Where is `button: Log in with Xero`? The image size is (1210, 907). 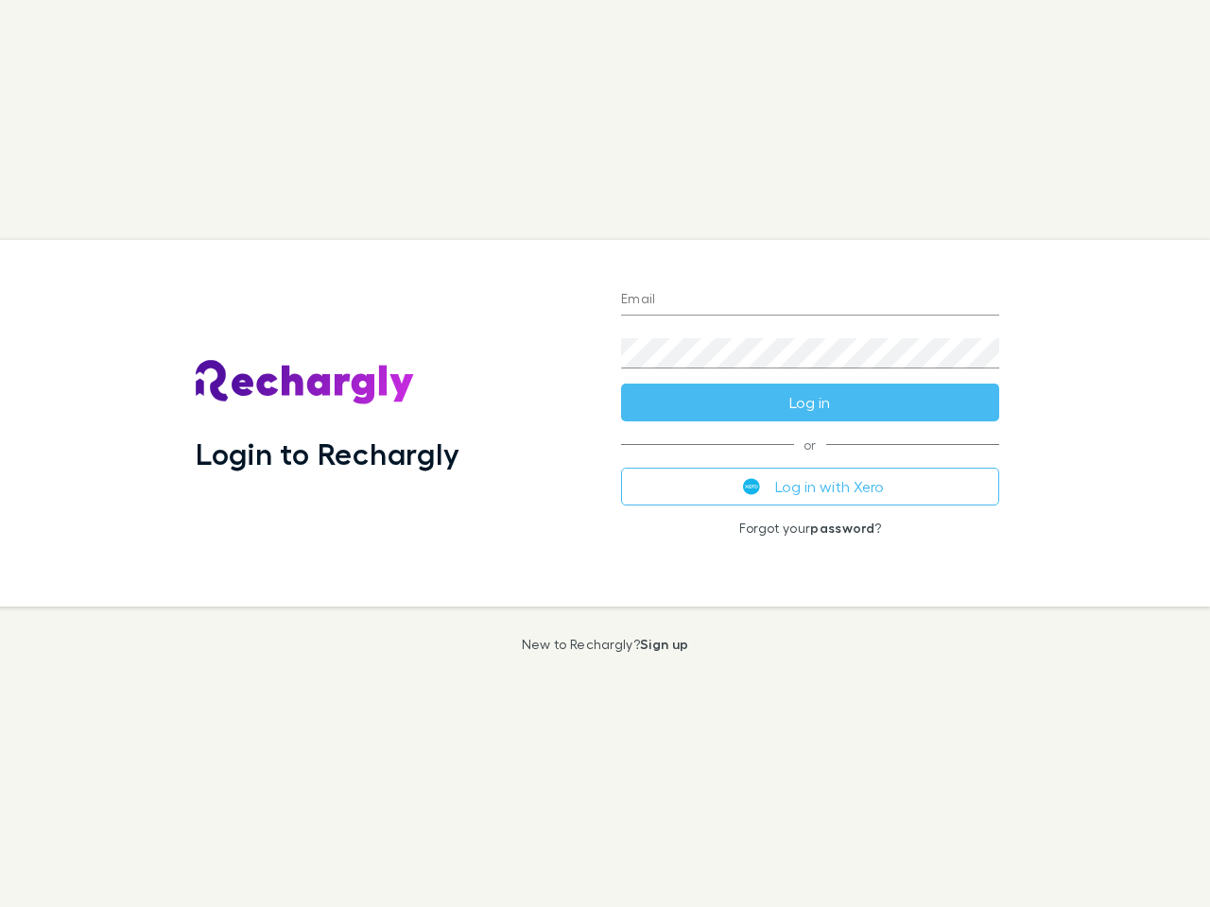 button: Log in with Xero is located at coordinates (810, 487).